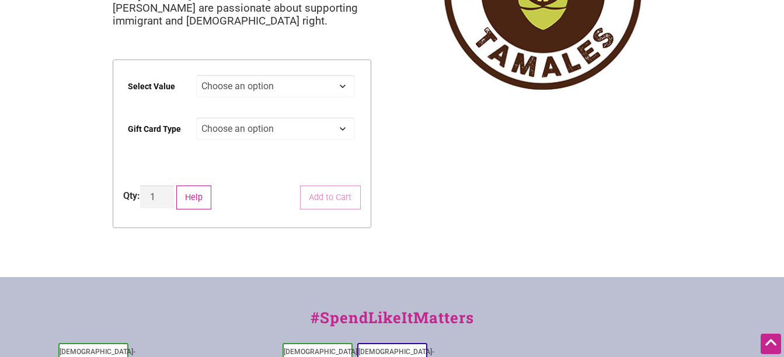 The image size is (784, 357). I want to click on label: Gift Card Type, so click(154, 129).